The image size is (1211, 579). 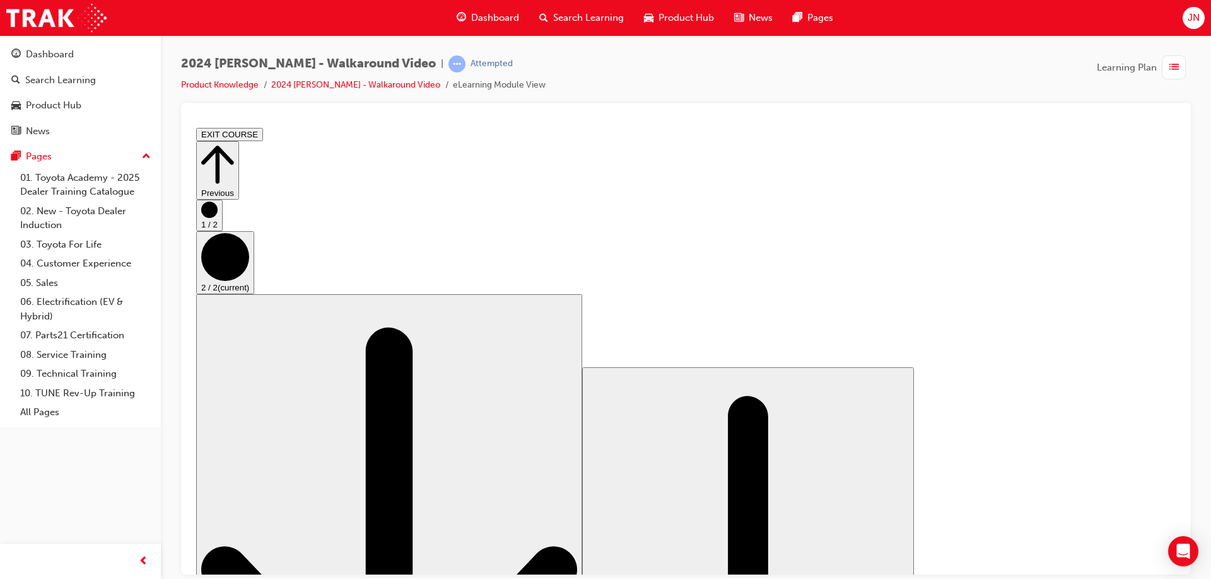 I want to click on span: prev-icon, so click(x=143, y=562).